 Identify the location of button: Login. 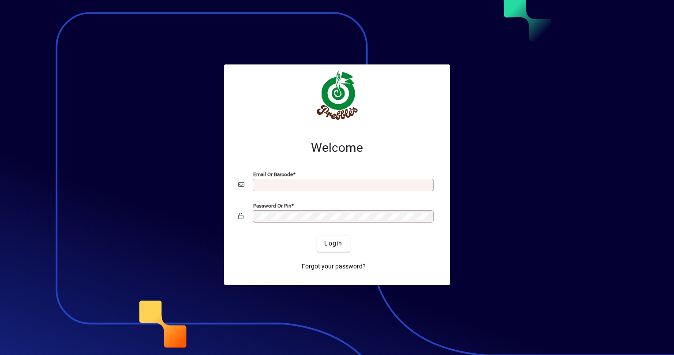
(333, 243).